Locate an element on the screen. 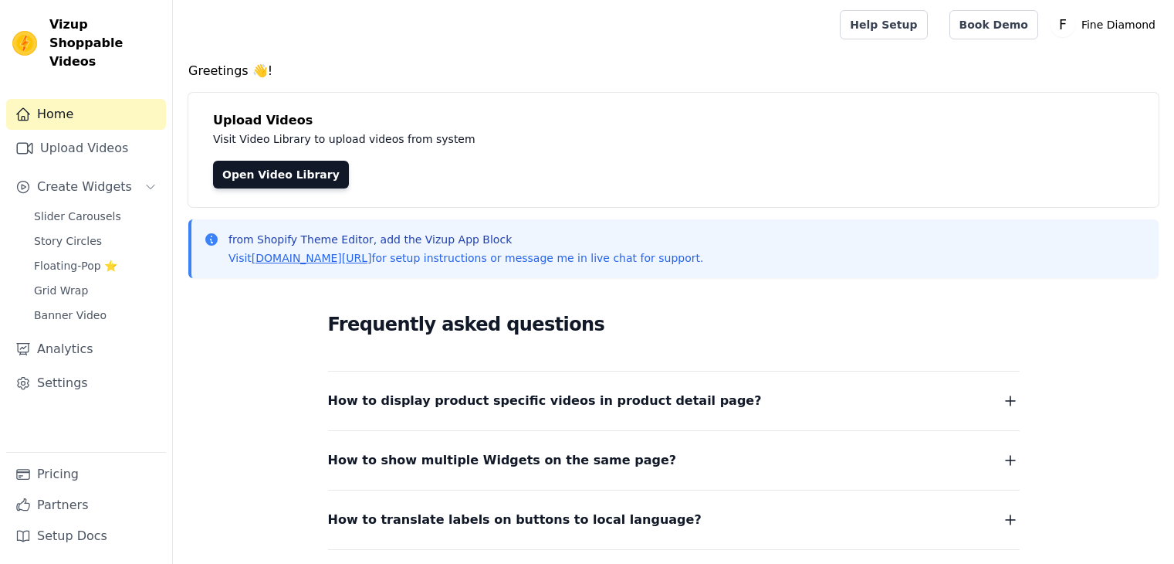 The image size is (1174, 564). a: Setup Docs is located at coordinates (86, 536).